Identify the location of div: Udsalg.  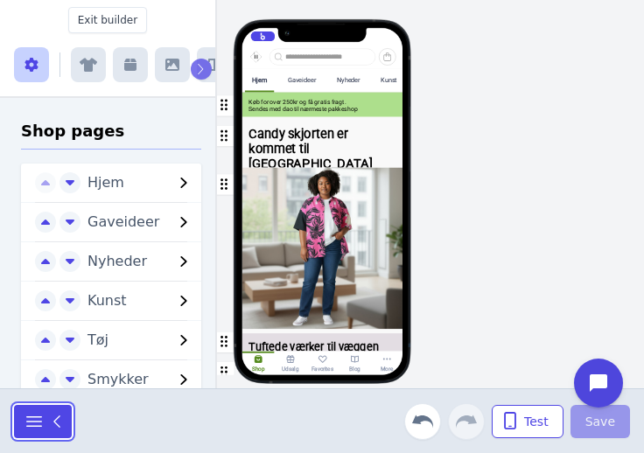
(289, 369).